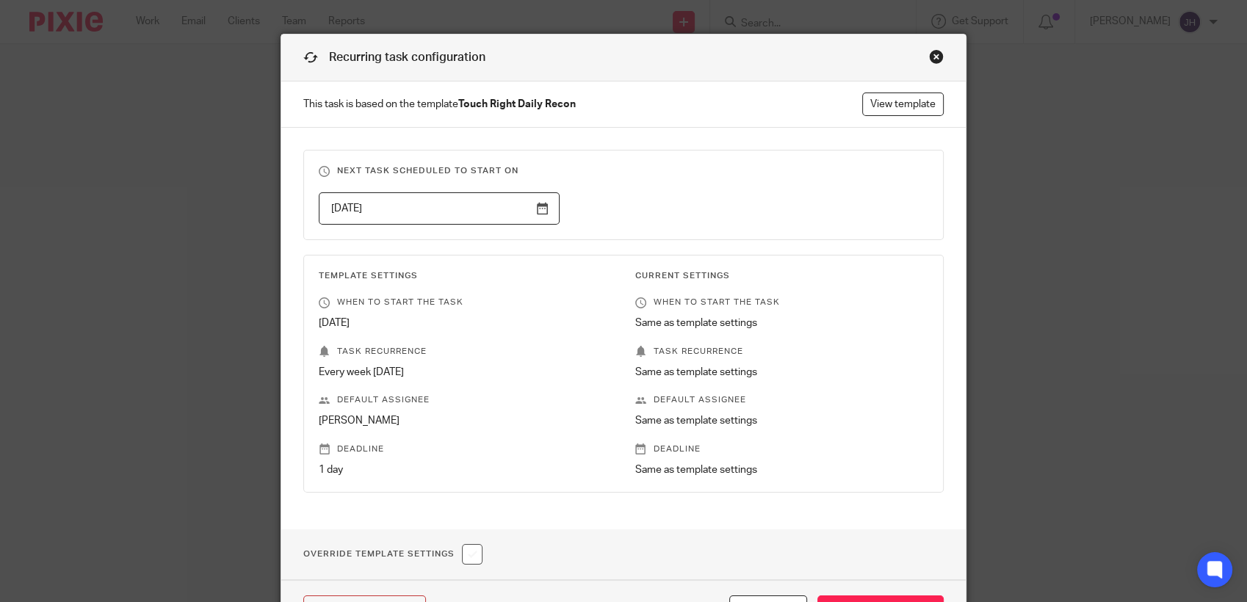 Image resolution: width=1247 pixels, height=602 pixels. What do you see at coordinates (517, 104) in the screenshot?
I see `strong: Touch Right Daily Recon` at bounding box center [517, 104].